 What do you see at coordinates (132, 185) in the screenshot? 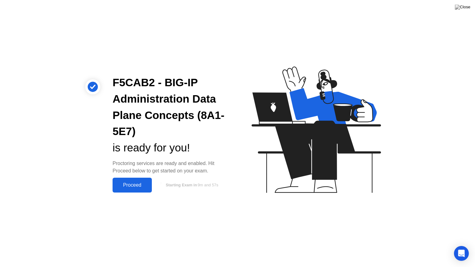
I see `div: Proceed` at bounding box center [132, 185].